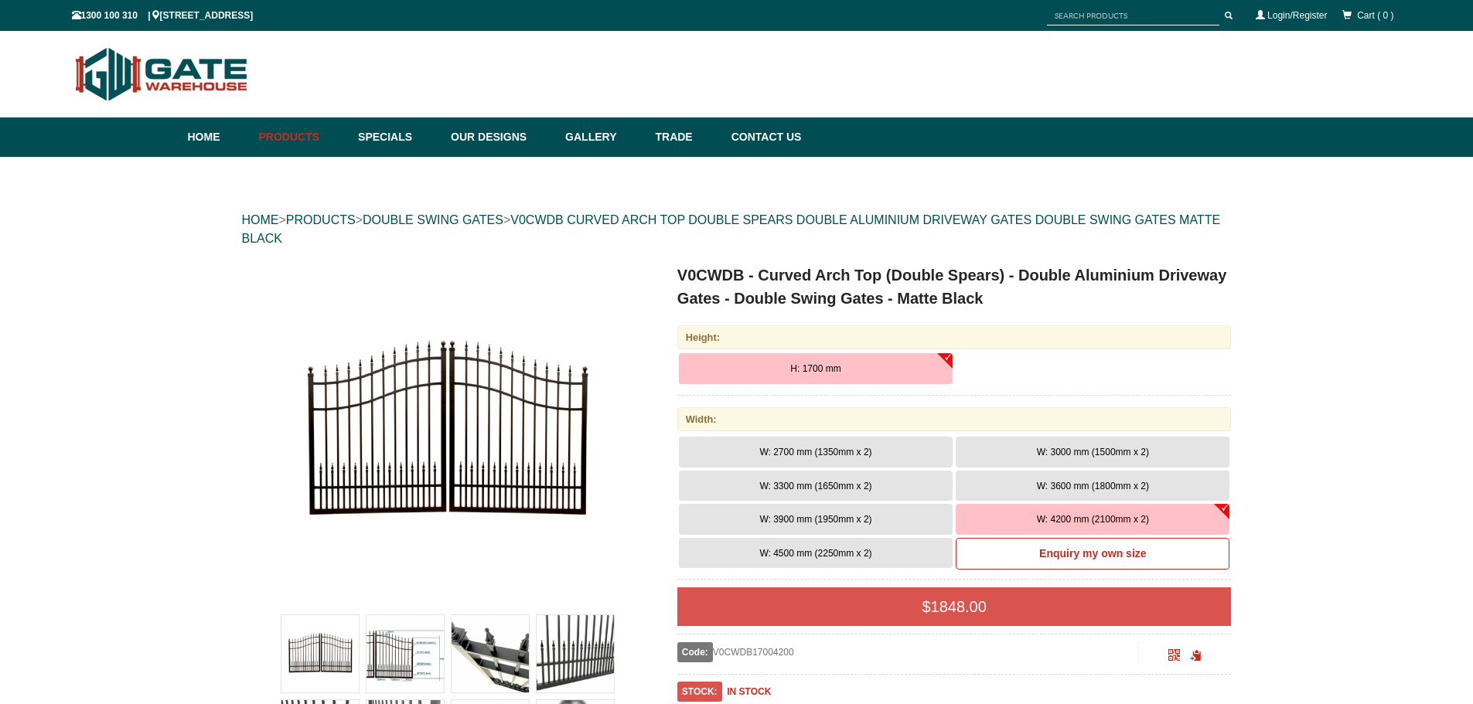 The width and height of the screenshot is (1473, 704). What do you see at coordinates (397, 137) in the screenshot?
I see `a: Specials` at bounding box center [397, 137].